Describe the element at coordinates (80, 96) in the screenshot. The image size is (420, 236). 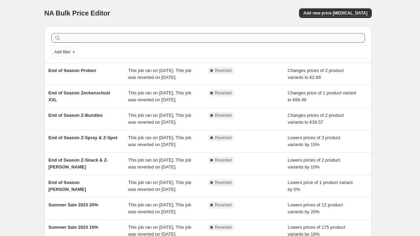
I see `span: End of Season Zeckenschutz XXL` at that location.